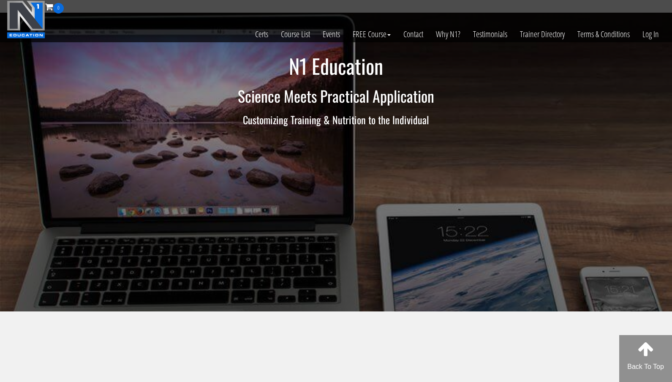  What do you see at coordinates (448, 34) in the screenshot?
I see `a: Why N1?` at bounding box center [448, 34].